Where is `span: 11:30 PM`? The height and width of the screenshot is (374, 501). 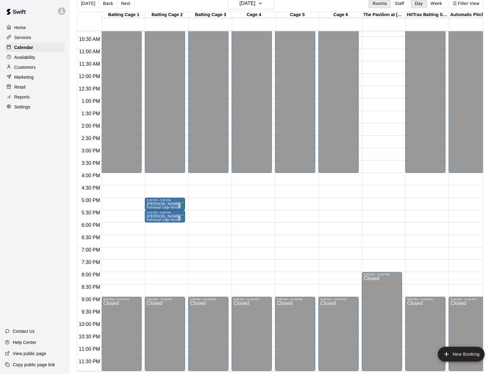
span: 11:30 PM is located at coordinates (89, 362).